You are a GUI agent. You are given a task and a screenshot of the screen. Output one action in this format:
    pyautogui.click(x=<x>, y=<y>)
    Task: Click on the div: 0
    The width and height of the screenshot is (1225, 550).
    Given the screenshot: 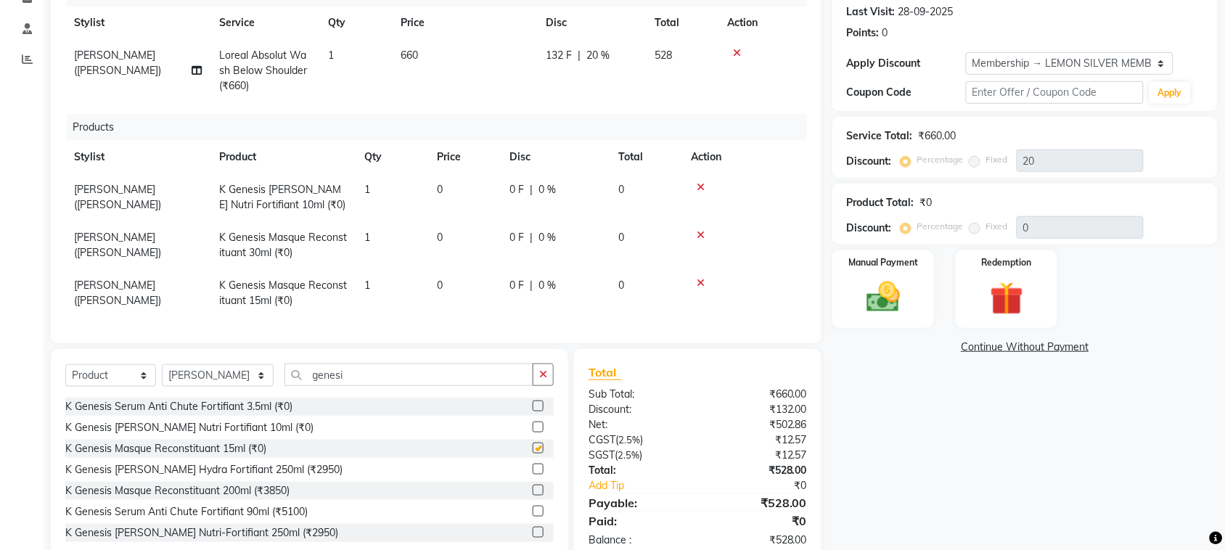 What is the action you would take?
    pyautogui.click(x=886, y=33)
    